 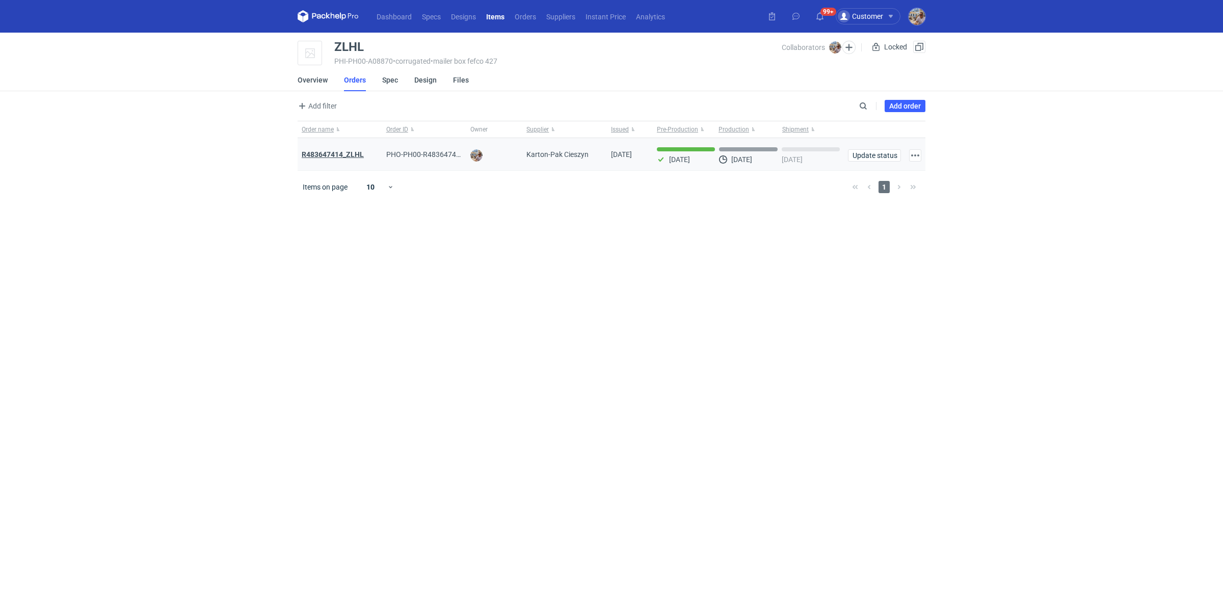 What do you see at coordinates (349, 47) in the screenshot?
I see `div: ZLHL` at bounding box center [349, 47].